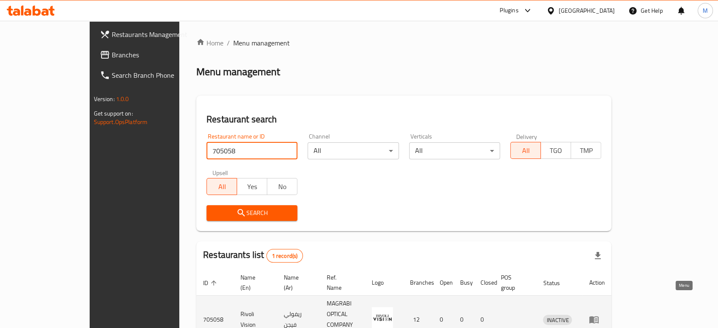 The width and height of the screenshot is (718, 328). Describe the element at coordinates (341, 283) in the screenshot. I see `span: Ref. Name` at that location.